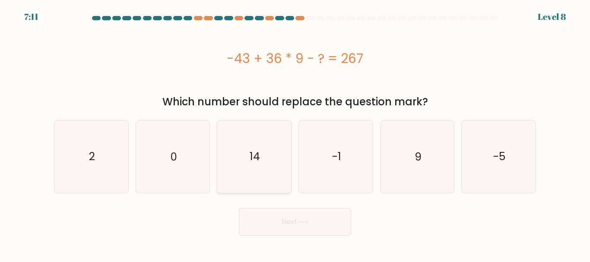 Image resolution: width=590 pixels, height=262 pixels. What do you see at coordinates (500, 156) in the screenshot?
I see `text: -5` at bounding box center [500, 156].